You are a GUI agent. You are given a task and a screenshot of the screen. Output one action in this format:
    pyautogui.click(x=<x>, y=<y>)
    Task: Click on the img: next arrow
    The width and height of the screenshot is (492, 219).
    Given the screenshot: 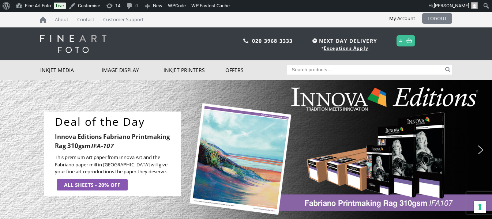 What is the action you would take?
    pyautogui.click(x=481, y=150)
    